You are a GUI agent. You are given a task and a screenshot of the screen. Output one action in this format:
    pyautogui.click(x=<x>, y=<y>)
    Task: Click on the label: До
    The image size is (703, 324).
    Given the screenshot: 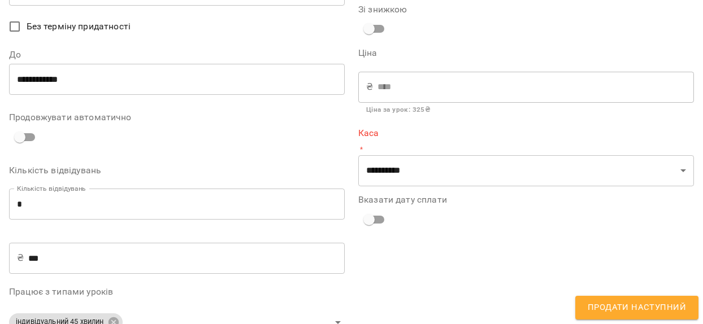 What is the action you would take?
    pyautogui.click(x=177, y=55)
    